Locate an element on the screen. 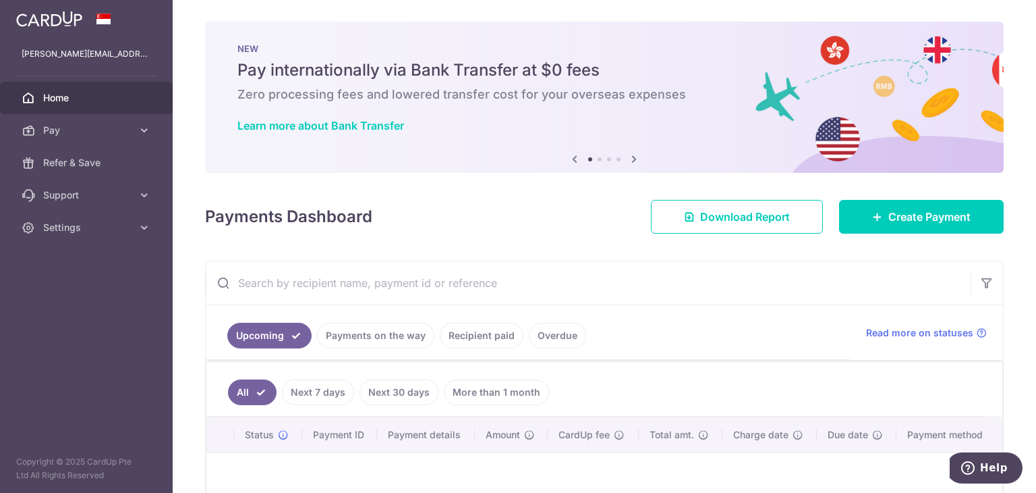 The image size is (1036, 493). a: Download Report is located at coordinates (737, 217).